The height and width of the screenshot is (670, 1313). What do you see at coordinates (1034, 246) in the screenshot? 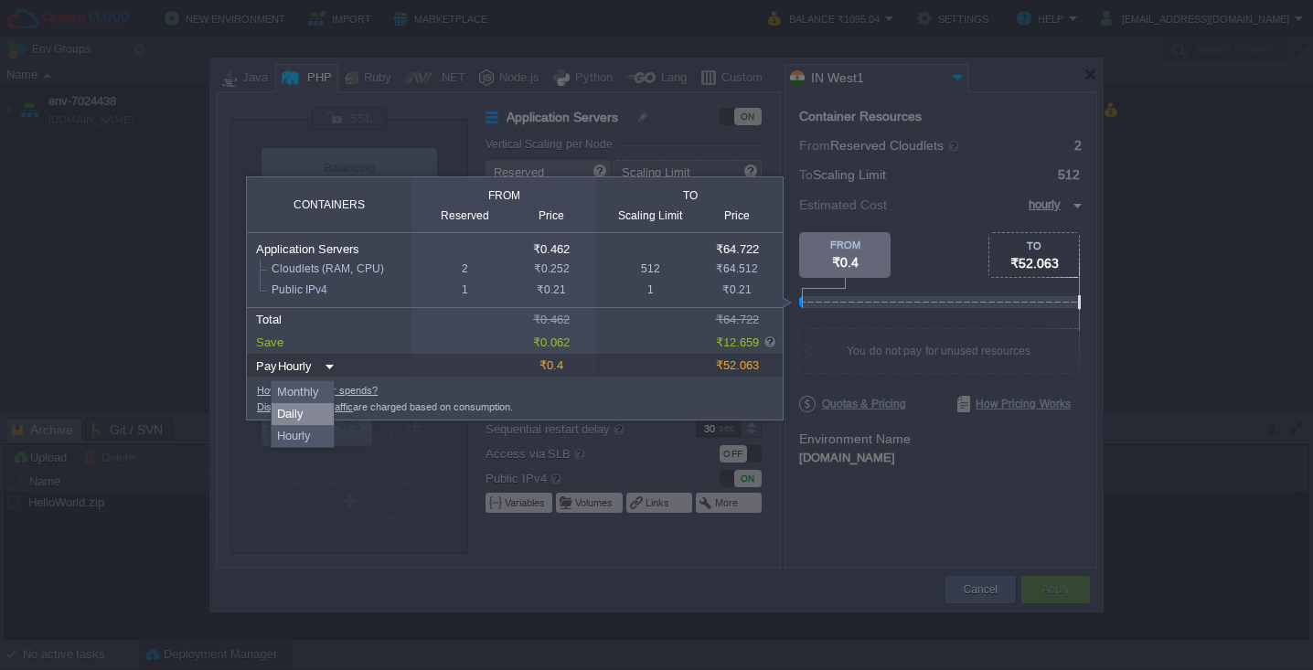
I see `div: TO` at bounding box center [1034, 246].